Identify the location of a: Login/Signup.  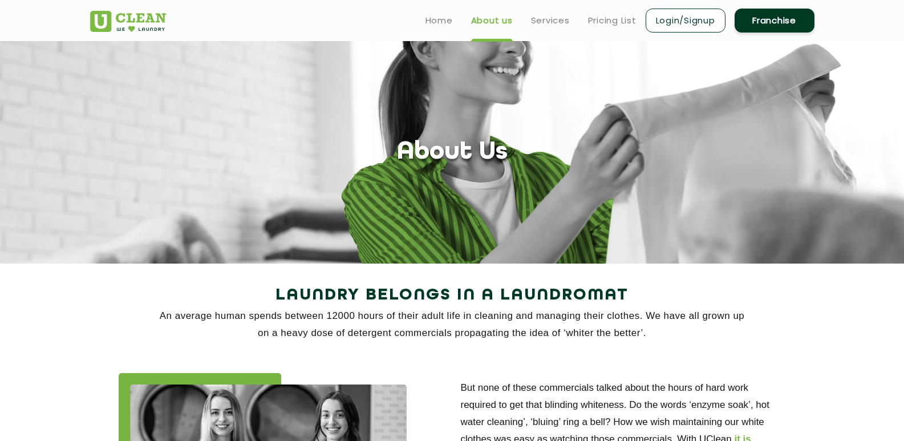
(686, 21).